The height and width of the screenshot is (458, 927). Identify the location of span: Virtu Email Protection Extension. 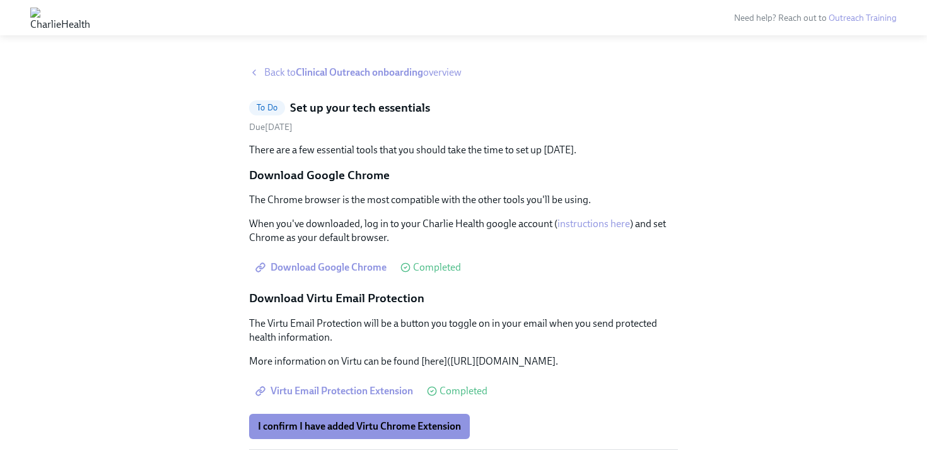
(336, 391).